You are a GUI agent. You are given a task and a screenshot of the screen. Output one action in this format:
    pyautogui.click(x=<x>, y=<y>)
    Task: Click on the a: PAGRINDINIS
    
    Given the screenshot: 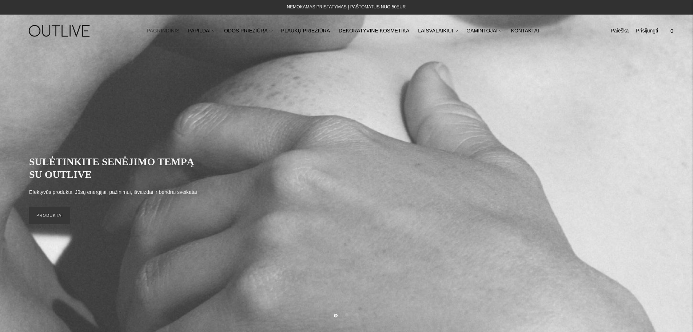 What is the action you would take?
    pyautogui.click(x=163, y=31)
    